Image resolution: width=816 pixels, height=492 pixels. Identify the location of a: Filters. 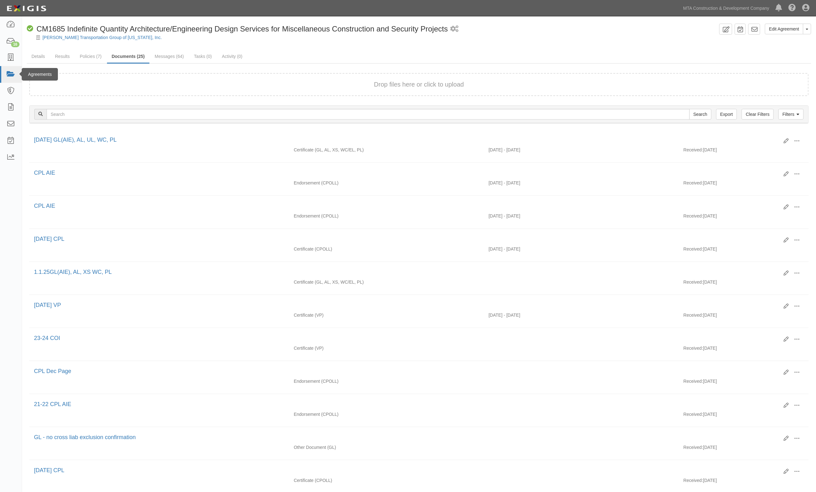
(791, 114).